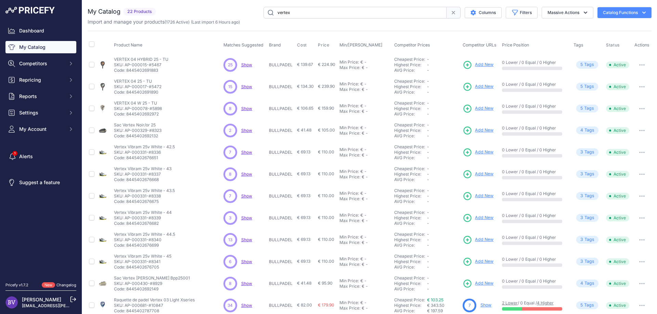 This screenshot has width=657, height=314. Describe the element at coordinates (143, 218) in the screenshot. I see `p: SKU: AP-000331-#8339` at that location.